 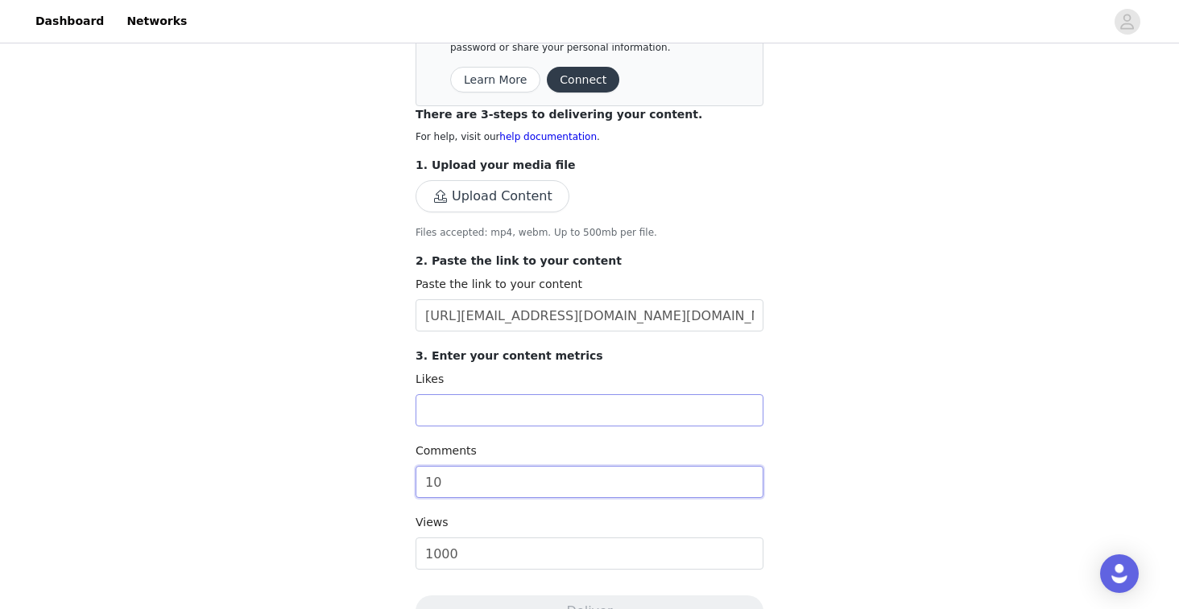 What do you see at coordinates (156, 21) in the screenshot?
I see `a: Networks` at bounding box center [156, 21].